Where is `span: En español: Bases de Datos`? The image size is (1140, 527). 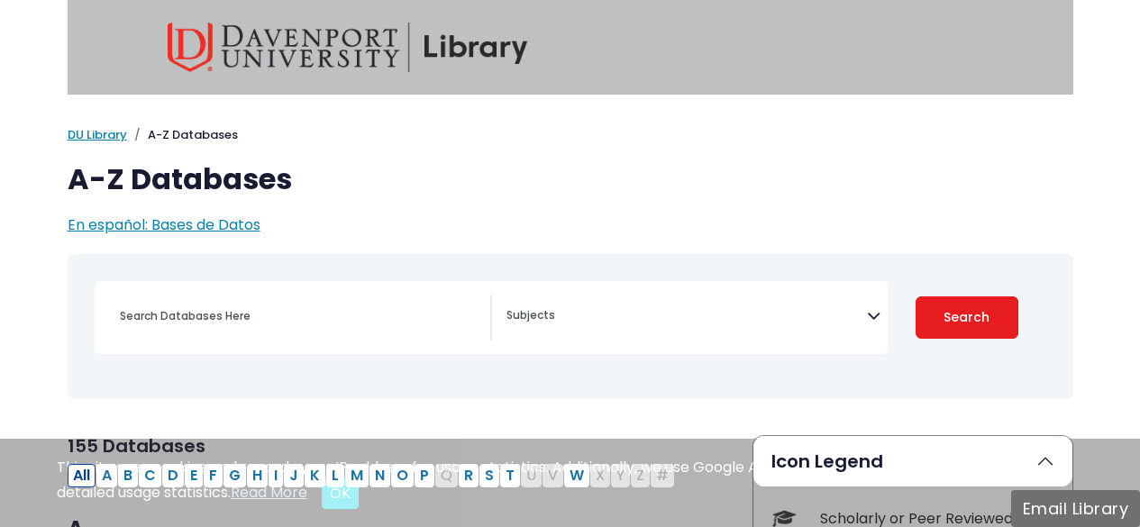
span: En español: Bases de Datos is located at coordinates (164, 224).